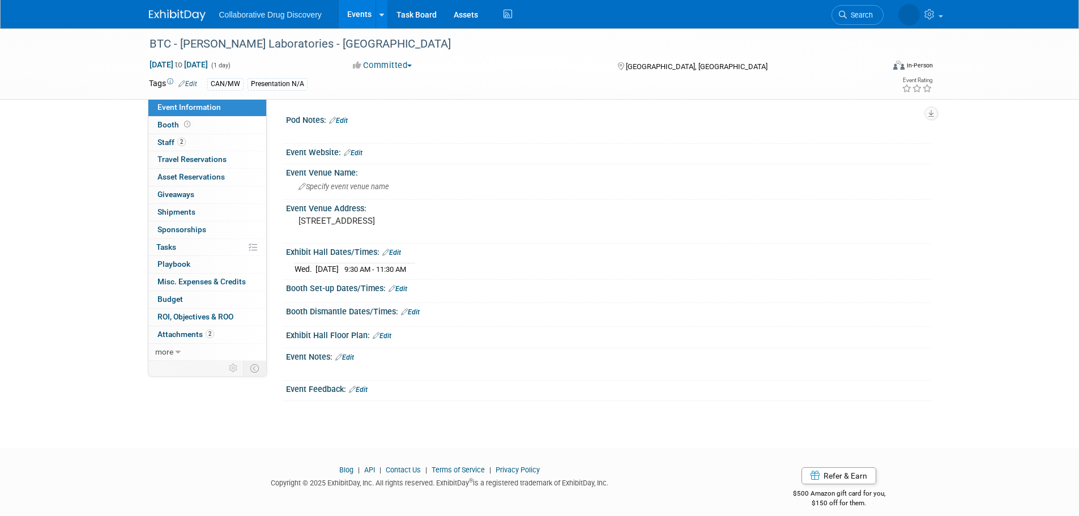 The width and height of the screenshot is (1079, 516). What do you see at coordinates (177, 15) in the screenshot?
I see `img: ExhibitDay` at bounding box center [177, 15].